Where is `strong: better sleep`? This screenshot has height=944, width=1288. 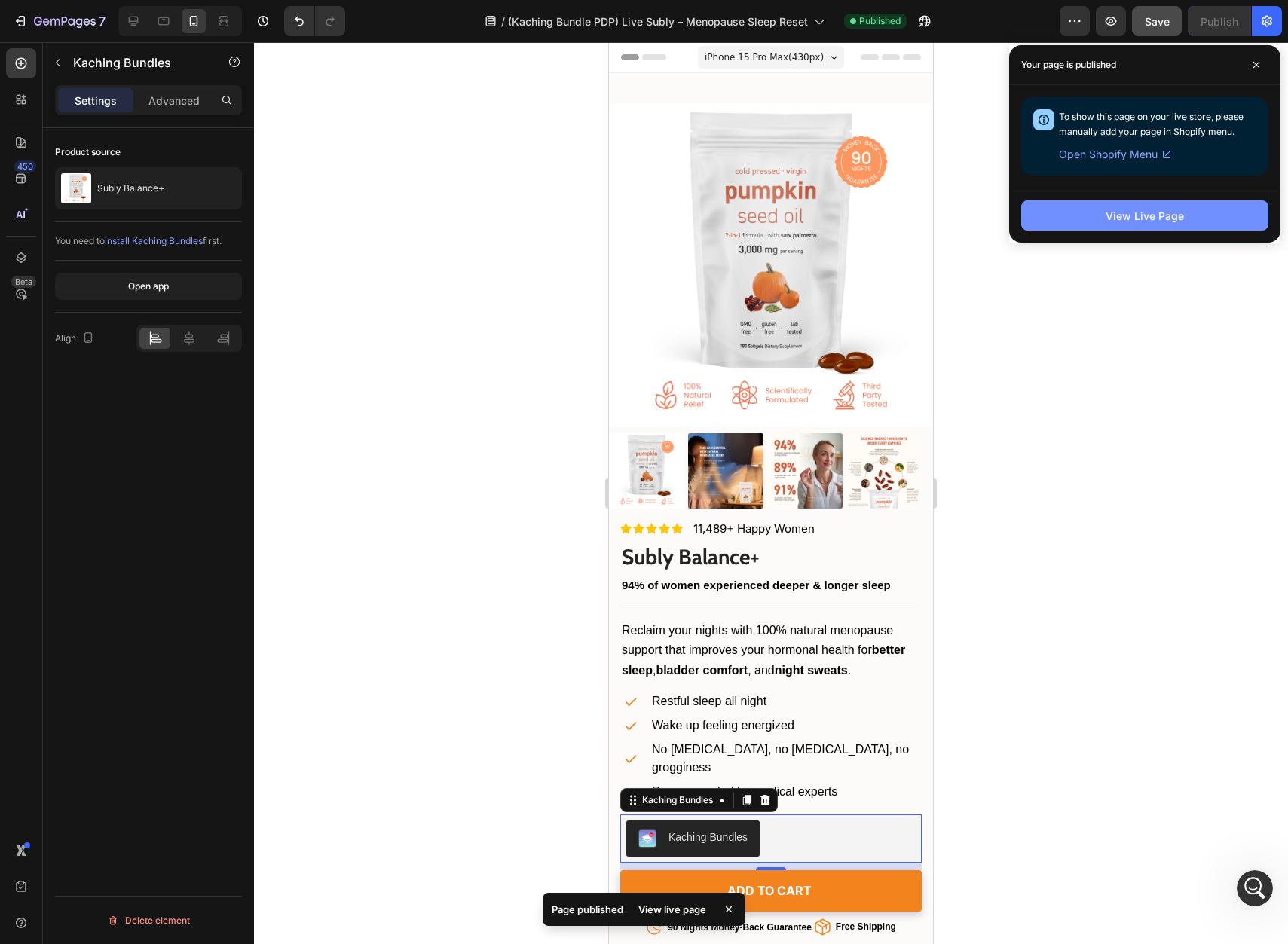
strong: better sleep is located at coordinates (155, 617).